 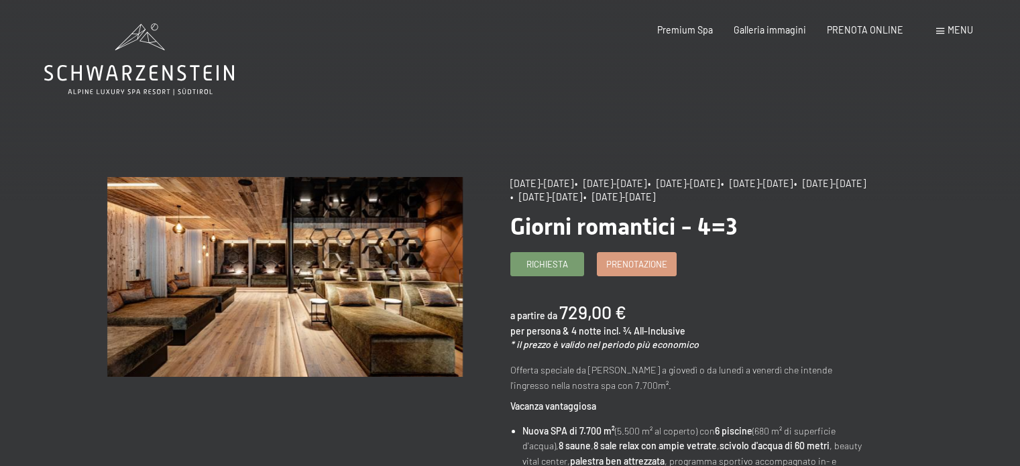 I want to click on span: PRENOTA ONLINE, so click(x=865, y=29).